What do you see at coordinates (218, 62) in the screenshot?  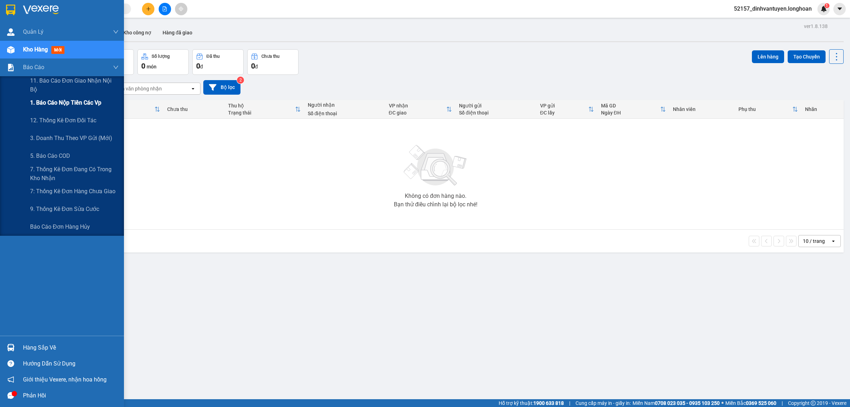 I see `button: Đã thu0đ` at bounding box center [218, 62].